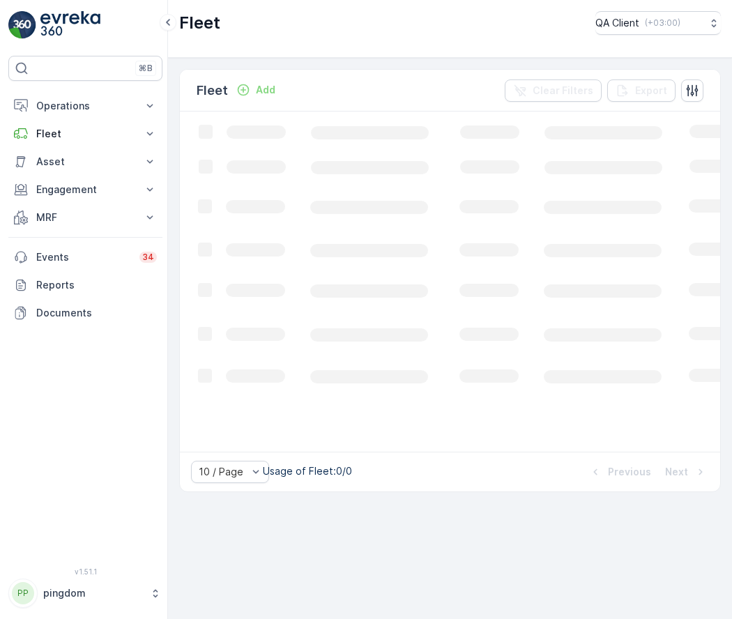  Describe the element at coordinates (562, 91) in the screenshot. I see `p: Clear Filters` at that location.